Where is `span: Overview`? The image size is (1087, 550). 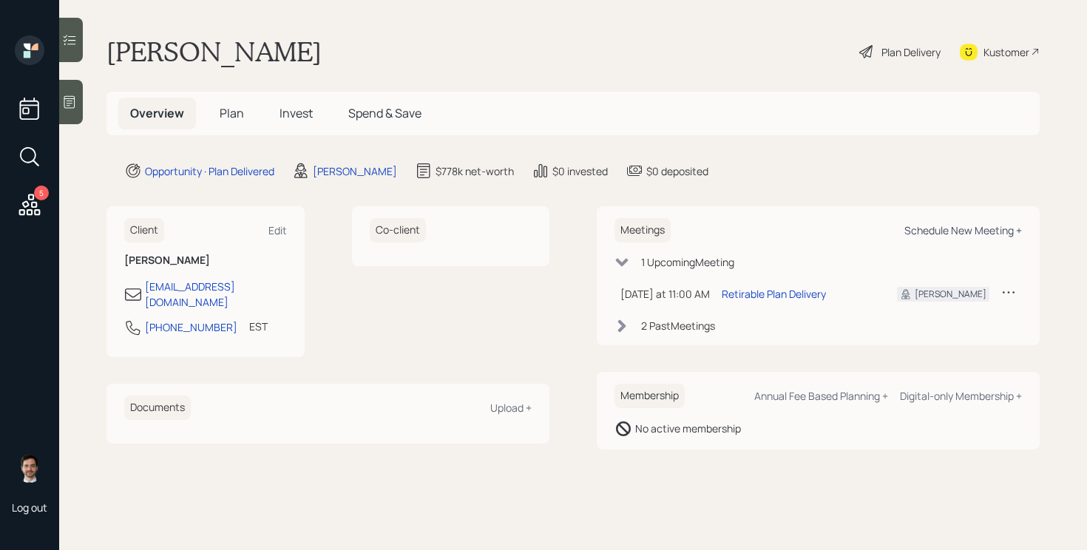
span: Overview is located at coordinates (157, 113).